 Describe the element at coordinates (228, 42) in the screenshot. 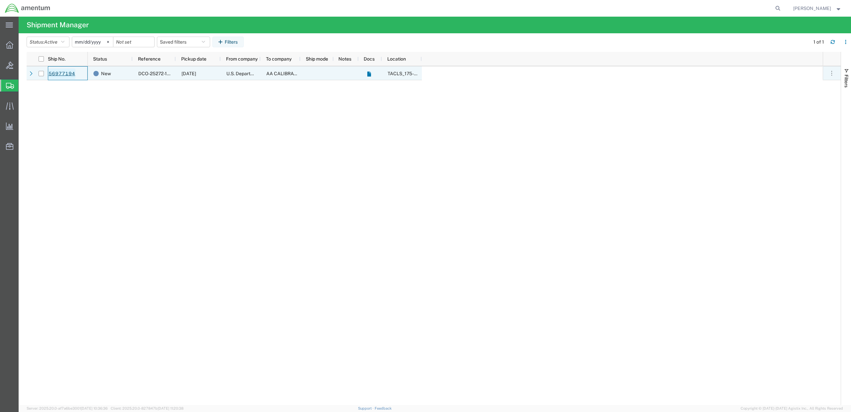

I see `button: Filters` at that location.